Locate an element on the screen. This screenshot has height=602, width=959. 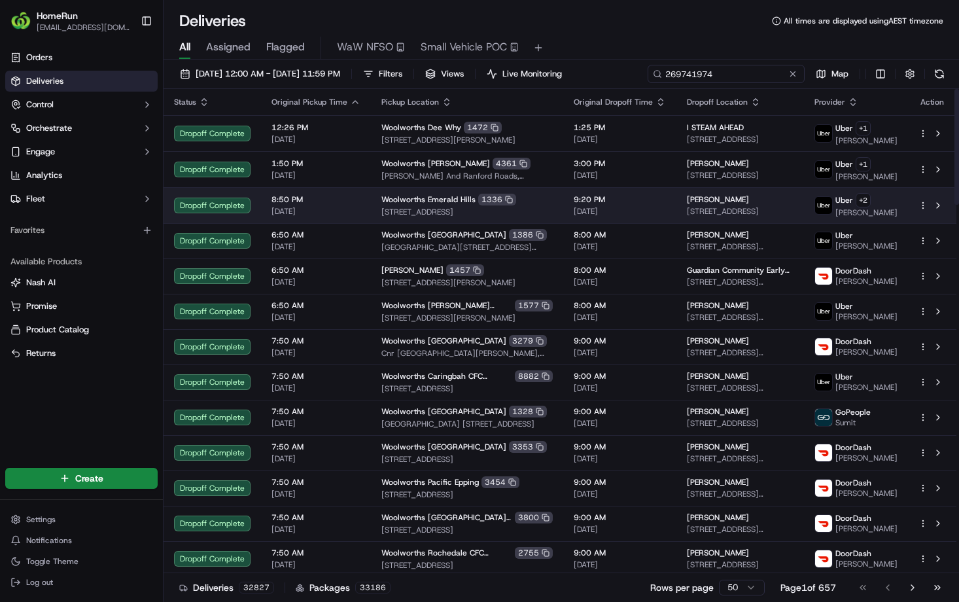
button: Control is located at coordinates (81, 105).